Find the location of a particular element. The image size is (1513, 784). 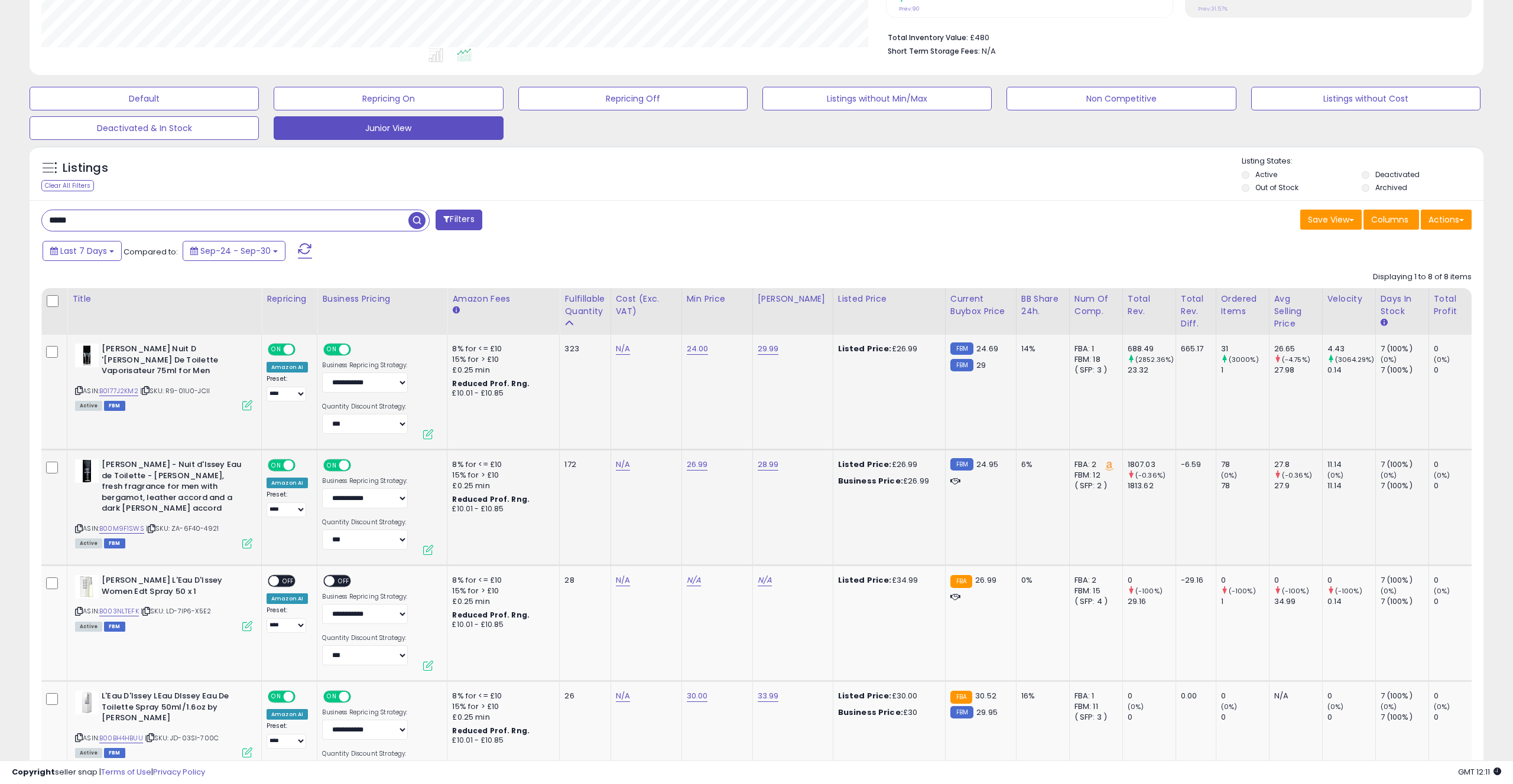

a: N/A is located at coordinates (623, 464).